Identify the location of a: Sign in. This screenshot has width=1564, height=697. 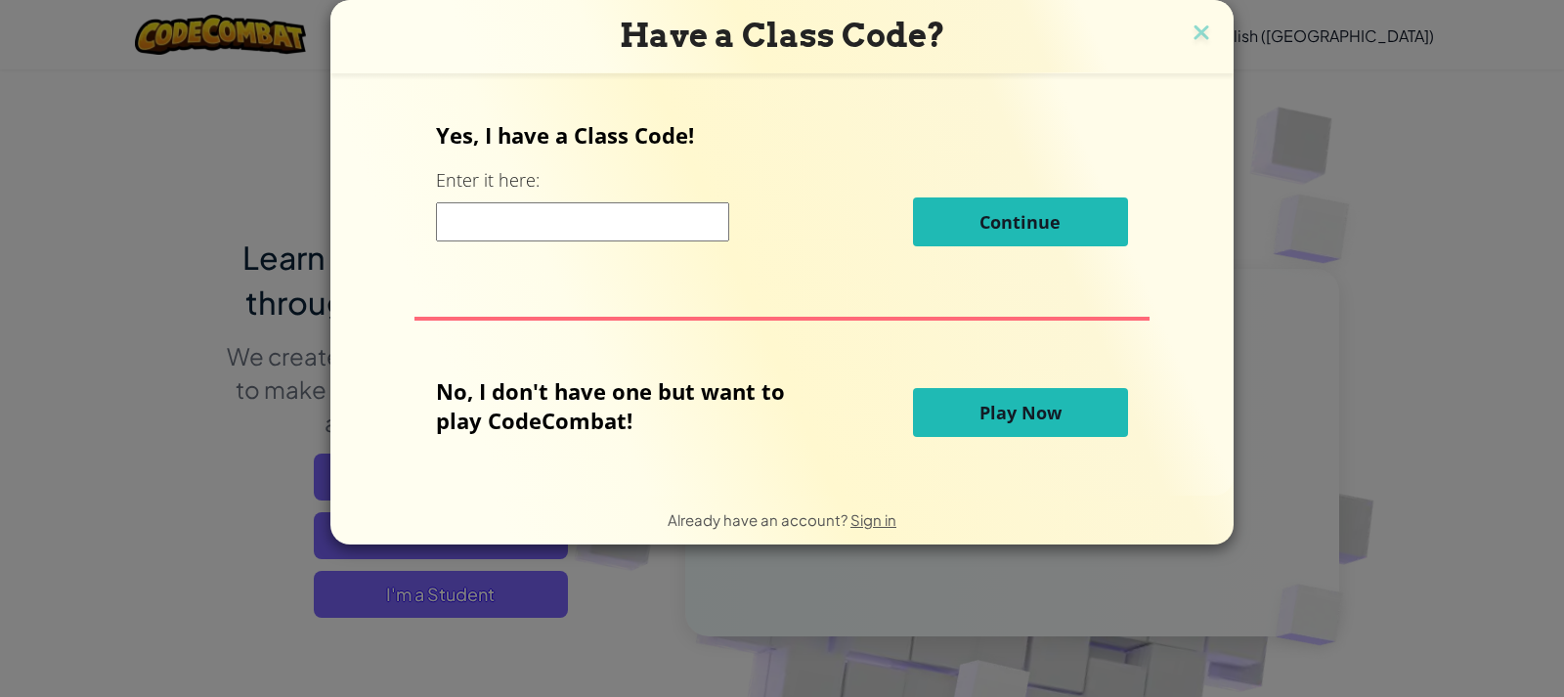
(873, 519).